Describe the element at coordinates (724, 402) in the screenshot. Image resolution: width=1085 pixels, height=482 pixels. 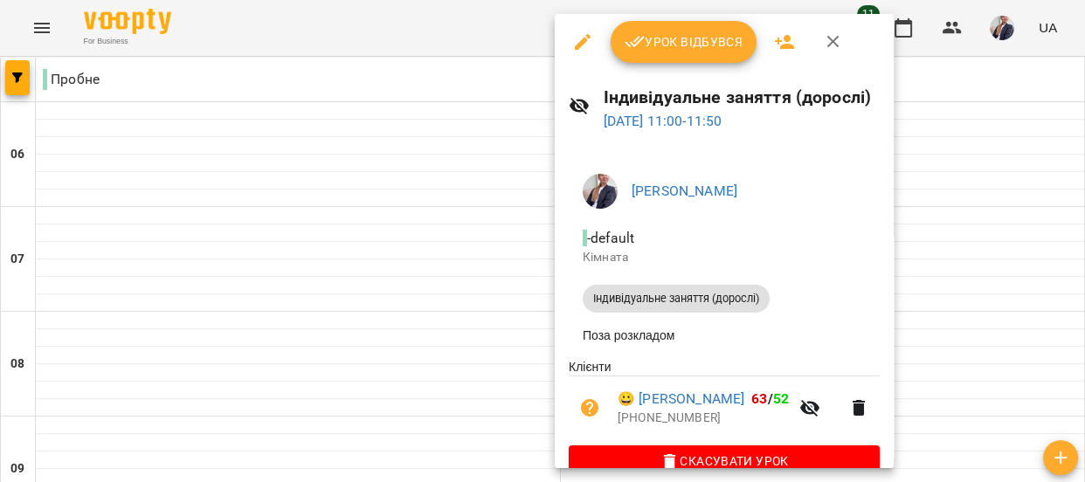
I see `ul: Клієнти` at that location.